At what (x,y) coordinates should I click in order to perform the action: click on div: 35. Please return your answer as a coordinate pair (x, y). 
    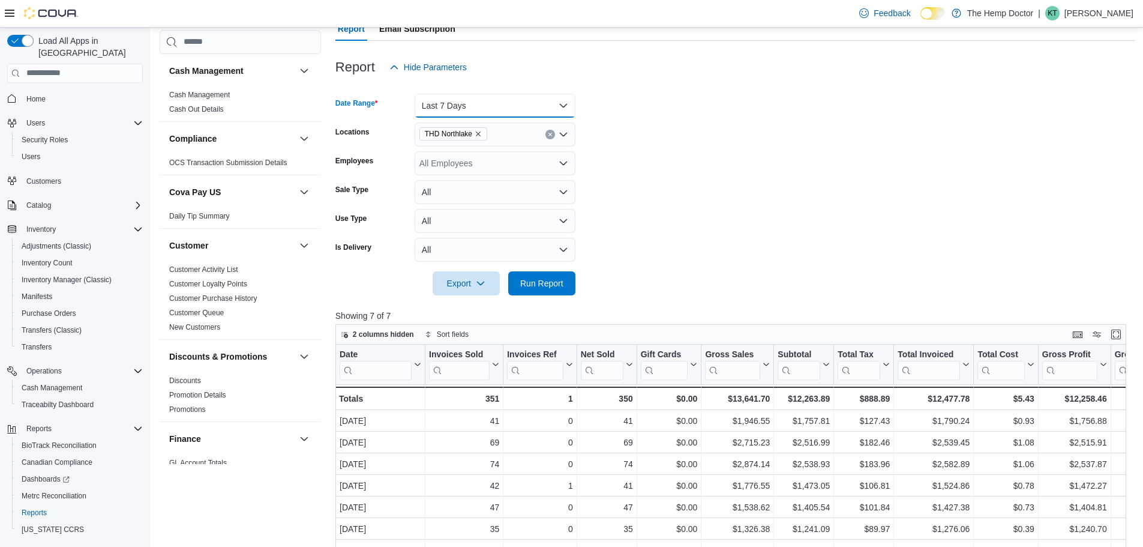
    Looking at the image, I should click on (464, 529).